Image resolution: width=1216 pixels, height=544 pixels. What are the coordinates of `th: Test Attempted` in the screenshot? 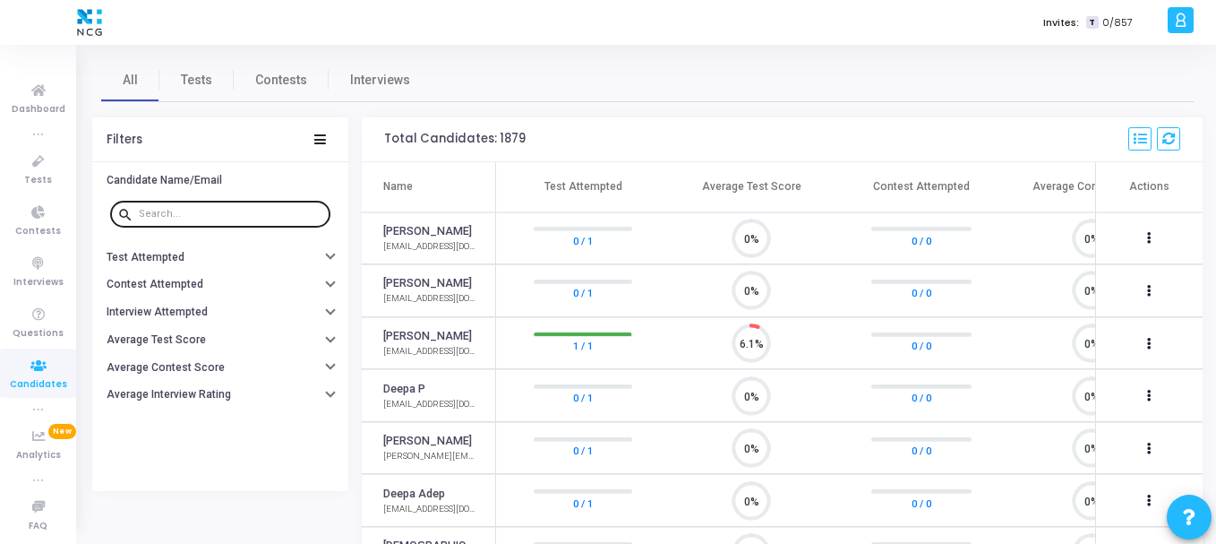 It's located at (581, 187).